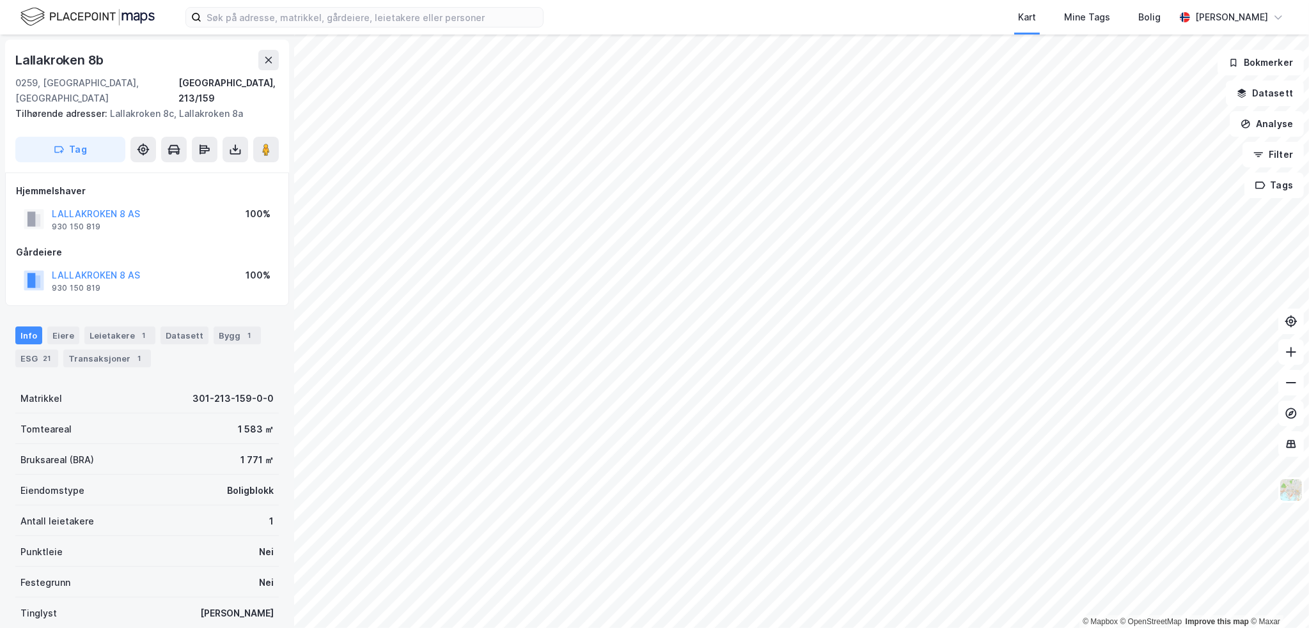 The height and width of the screenshot is (628, 1309). What do you see at coordinates (120, 336) in the screenshot?
I see `div: Leietakere` at bounding box center [120, 336].